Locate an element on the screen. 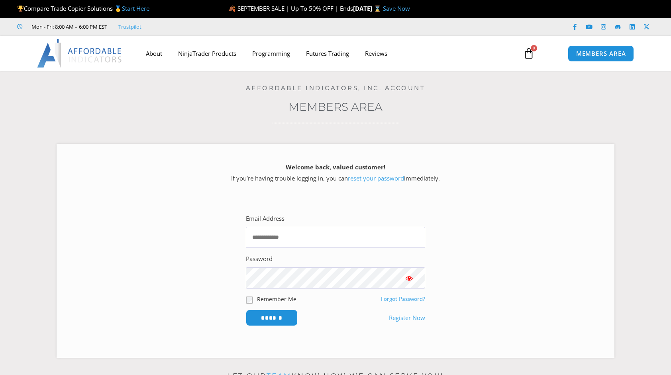  a: Start Here is located at coordinates (135, 8).